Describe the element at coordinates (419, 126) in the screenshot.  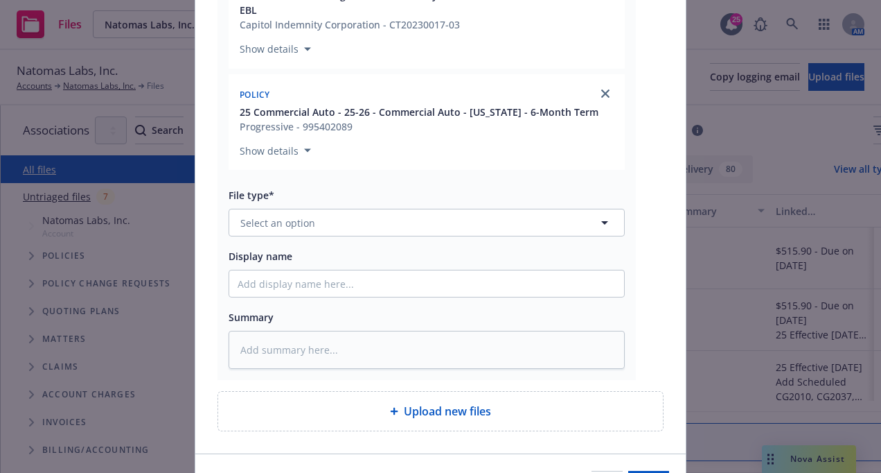
I see `div: Progressive - 995402089` at that location.